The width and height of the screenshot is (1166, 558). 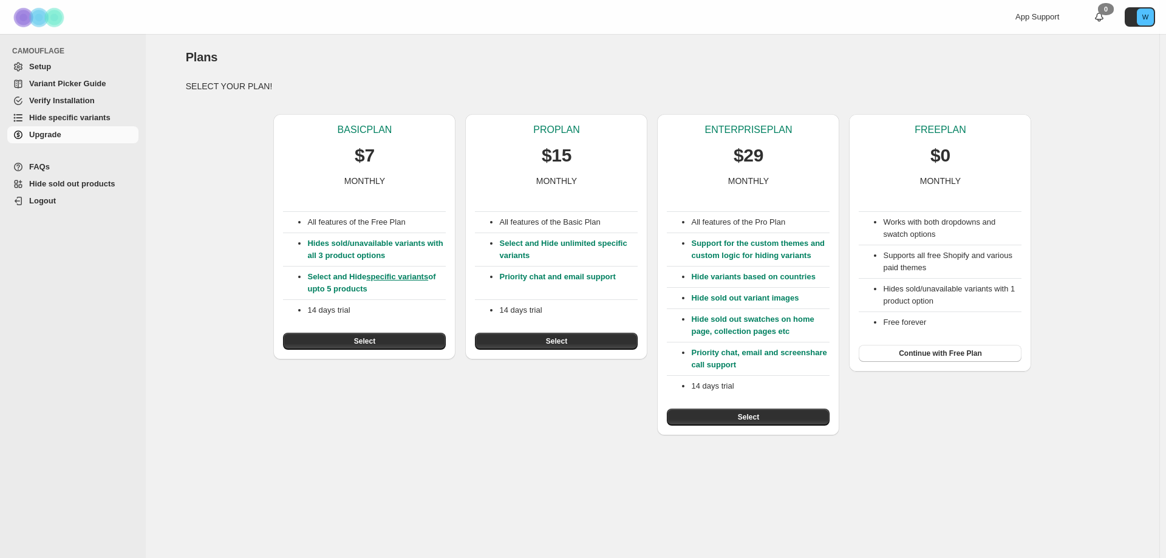 What do you see at coordinates (39, 166) in the screenshot?
I see `span: FAQs` at bounding box center [39, 166].